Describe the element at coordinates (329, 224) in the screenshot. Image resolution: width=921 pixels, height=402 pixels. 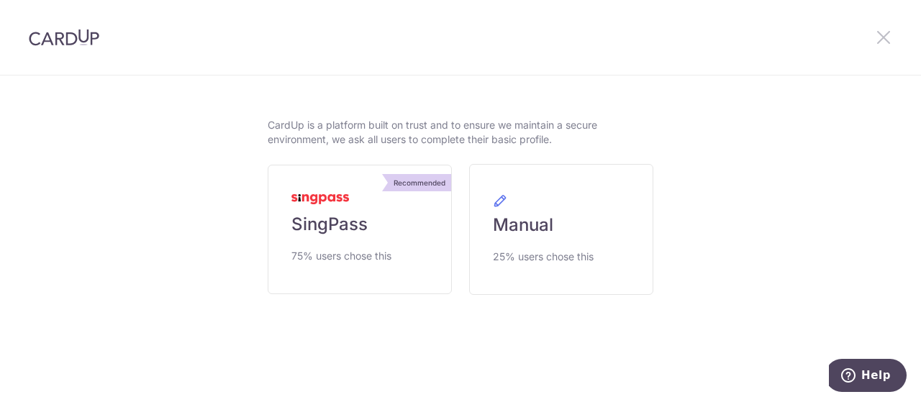
I see `span: SingPass` at that location.